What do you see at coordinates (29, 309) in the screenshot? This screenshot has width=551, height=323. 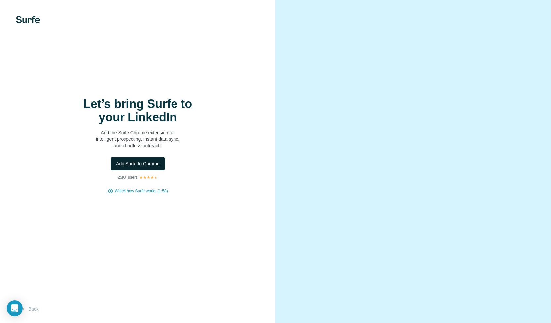 I see `button: Back` at bounding box center [29, 309].